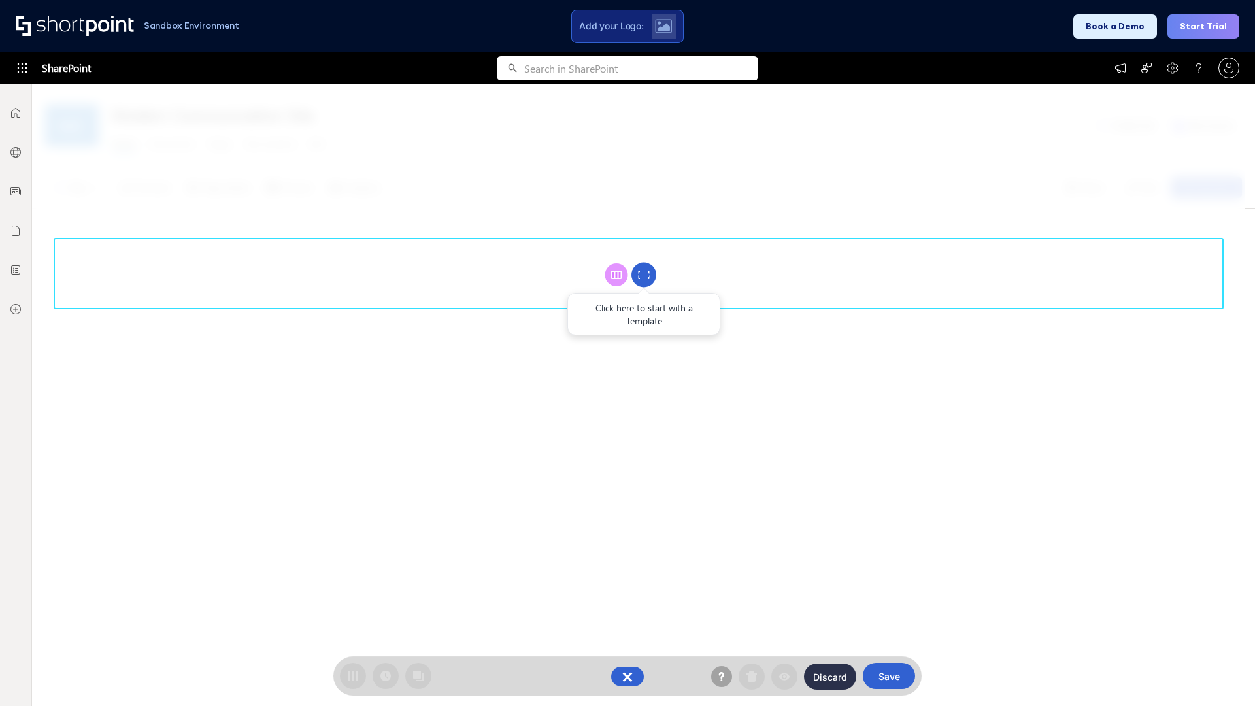  What do you see at coordinates (889, 676) in the screenshot?
I see `button: Save` at bounding box center [889, 676].